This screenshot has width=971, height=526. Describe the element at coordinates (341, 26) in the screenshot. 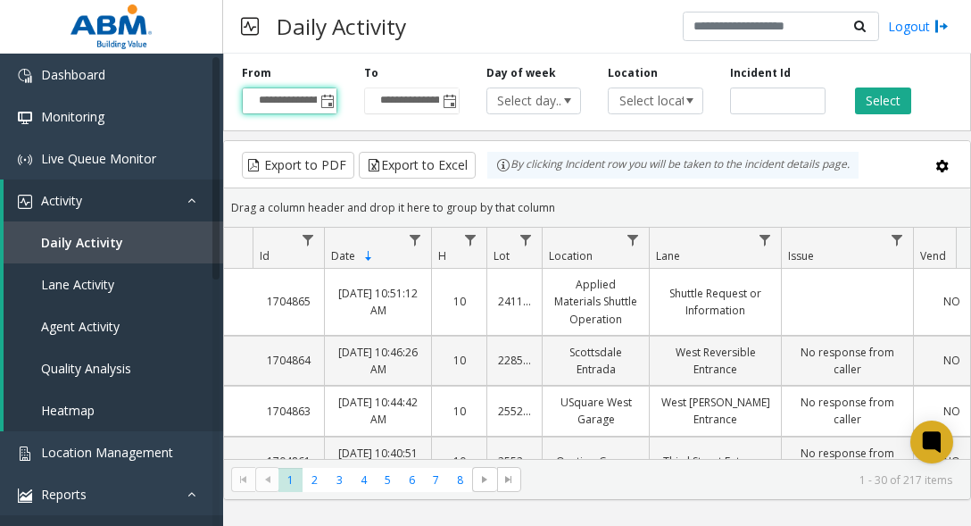

I see `h3: Daily Activity` at that location.